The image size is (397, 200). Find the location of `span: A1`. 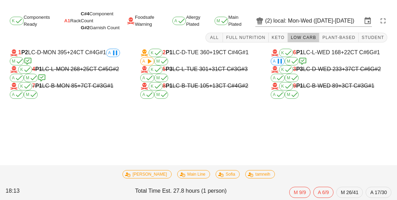

span: A1 is located at coordinates (67, 21).